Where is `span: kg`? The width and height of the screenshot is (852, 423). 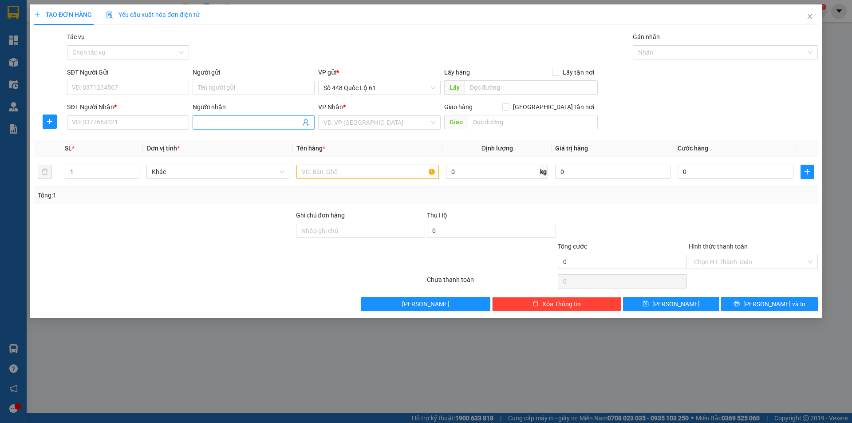 span: kg is located at coordinates (544, 172).